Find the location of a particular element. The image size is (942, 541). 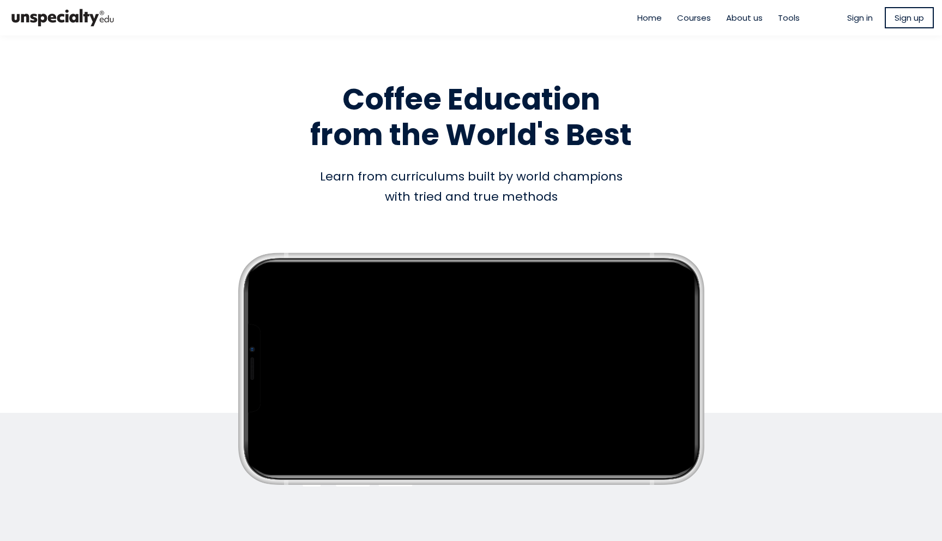

span: Tools is located at coordinates (789, 17).